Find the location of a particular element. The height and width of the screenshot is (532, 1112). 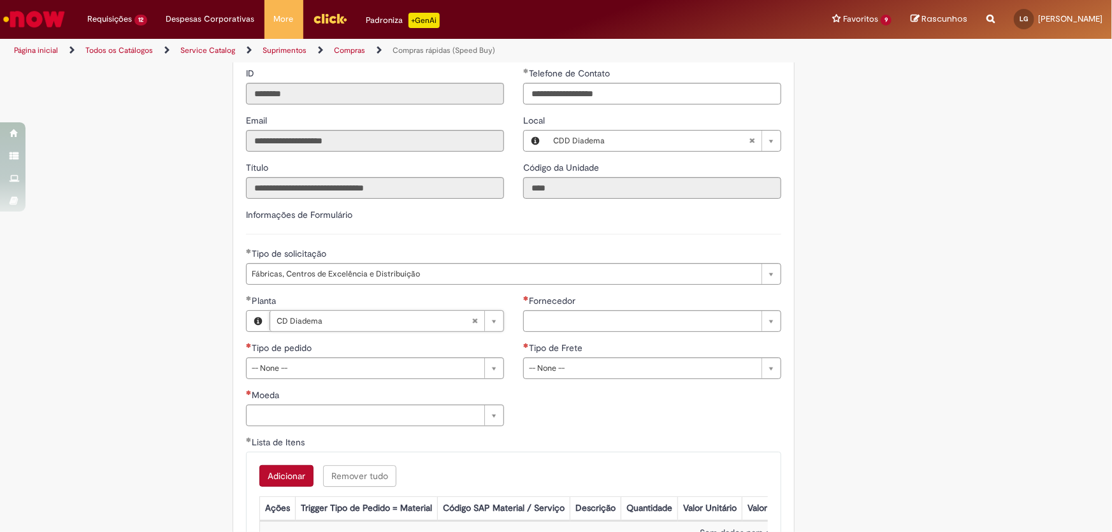

a: Todos os Catálogos is located at coordinates (119, 50).